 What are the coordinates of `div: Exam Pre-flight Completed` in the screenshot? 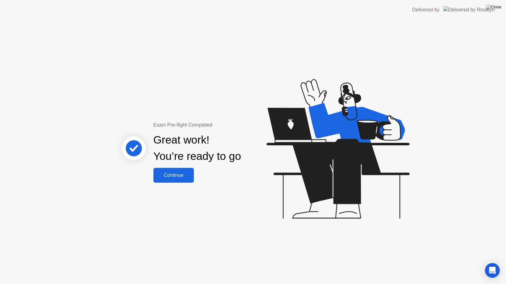 It's located at (217, 125).